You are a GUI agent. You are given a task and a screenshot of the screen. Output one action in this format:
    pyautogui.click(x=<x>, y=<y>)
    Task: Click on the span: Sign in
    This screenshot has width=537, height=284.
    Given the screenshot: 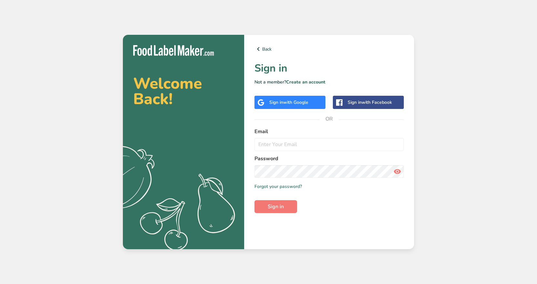 What is the action you would take?
    pyautogui.click(x=276, y=207)
    